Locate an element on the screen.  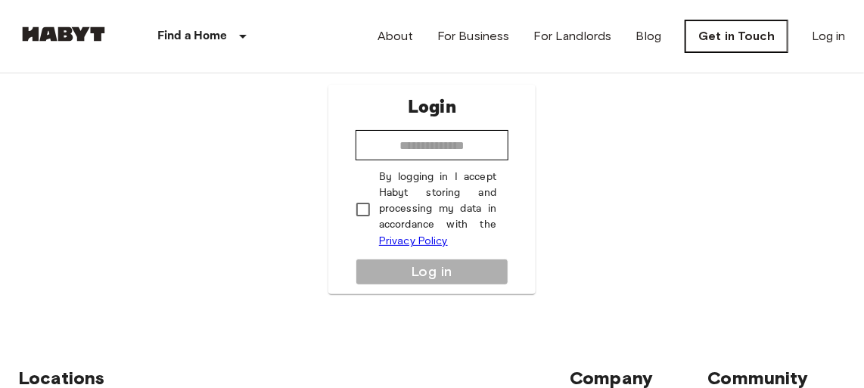
a: Get in Touch is located at coordinates (736, 36).